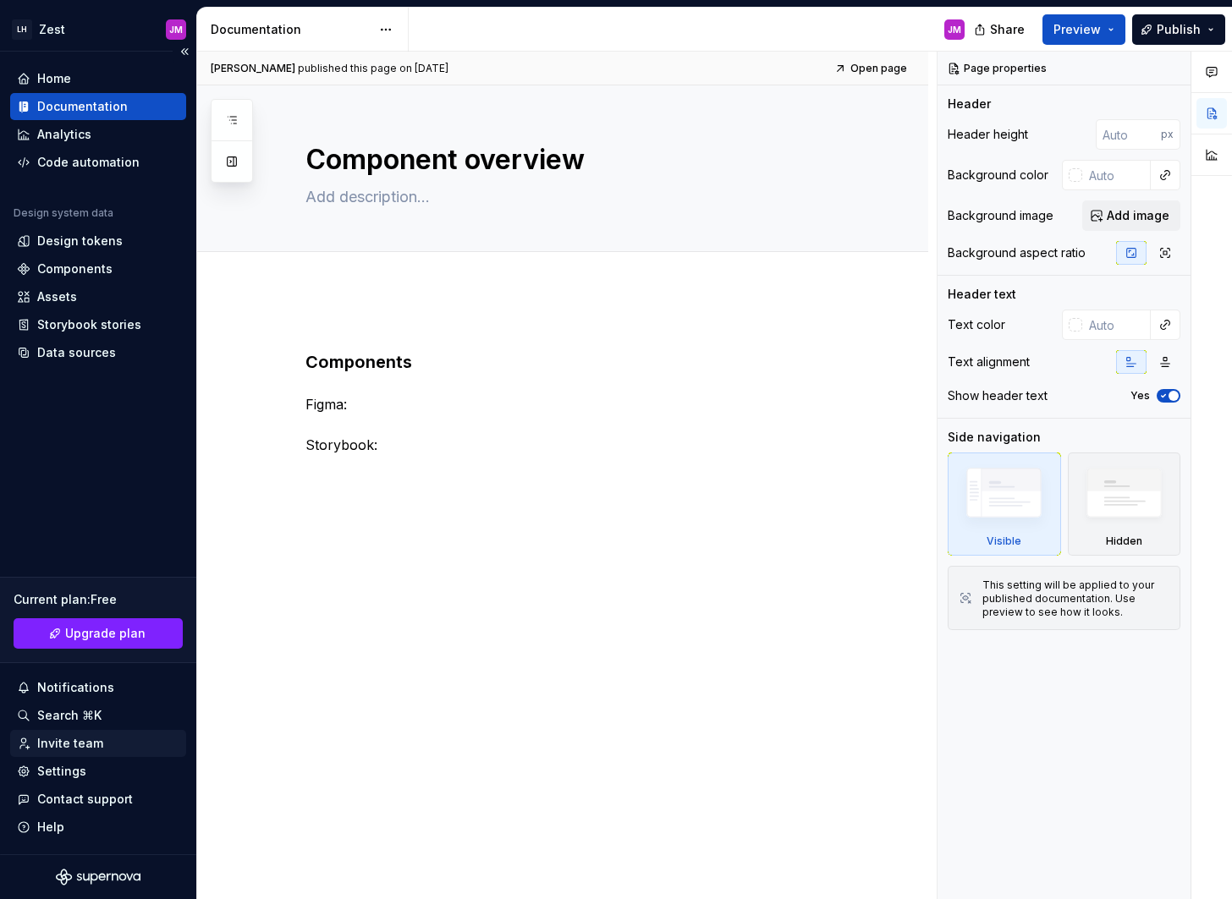 This screenshot has height=899, width=1232. I want to click on svg: Supernova Logo, so click(98, 877).